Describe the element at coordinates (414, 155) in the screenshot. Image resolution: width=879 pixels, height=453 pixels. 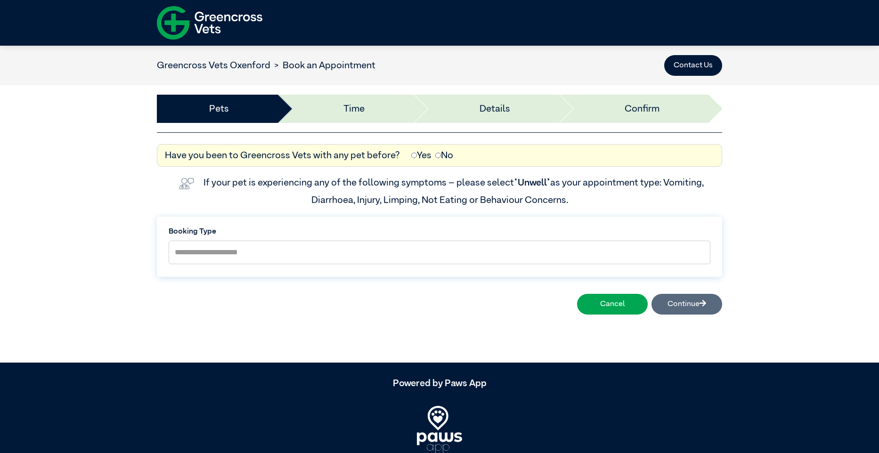
I see `input: Yes` at that location.